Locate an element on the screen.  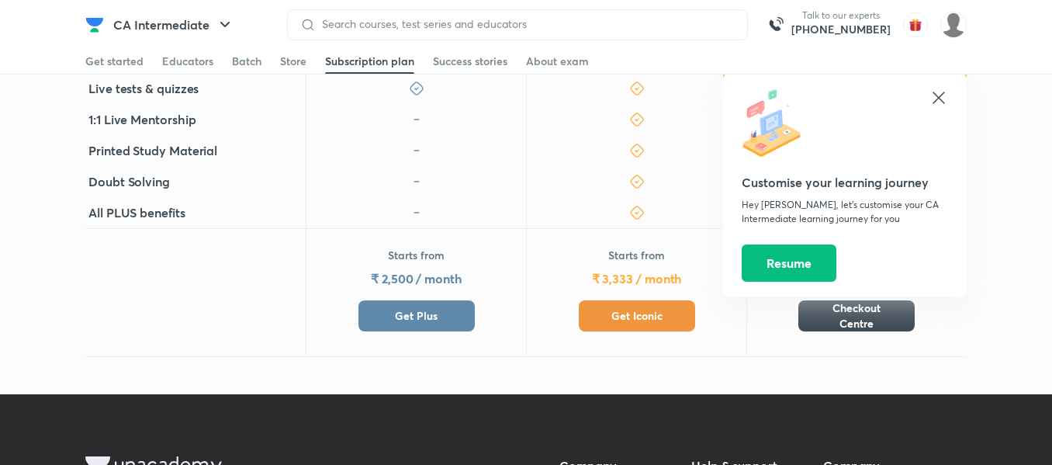
button: CA Intermediate is located at coordinates (174, 25).